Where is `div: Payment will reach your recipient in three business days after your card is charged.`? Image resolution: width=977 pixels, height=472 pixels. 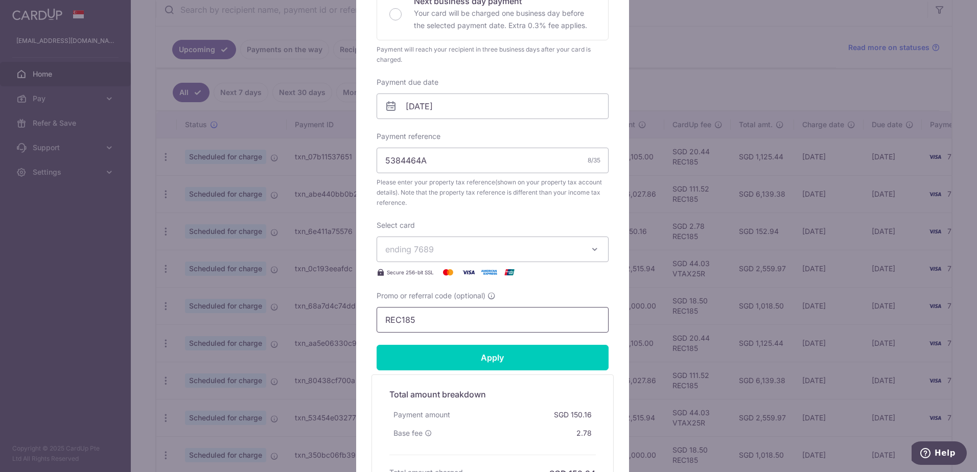 div: Payment will reach your recipient in three business days after your card is charged. is located at coordinates (492, 55).